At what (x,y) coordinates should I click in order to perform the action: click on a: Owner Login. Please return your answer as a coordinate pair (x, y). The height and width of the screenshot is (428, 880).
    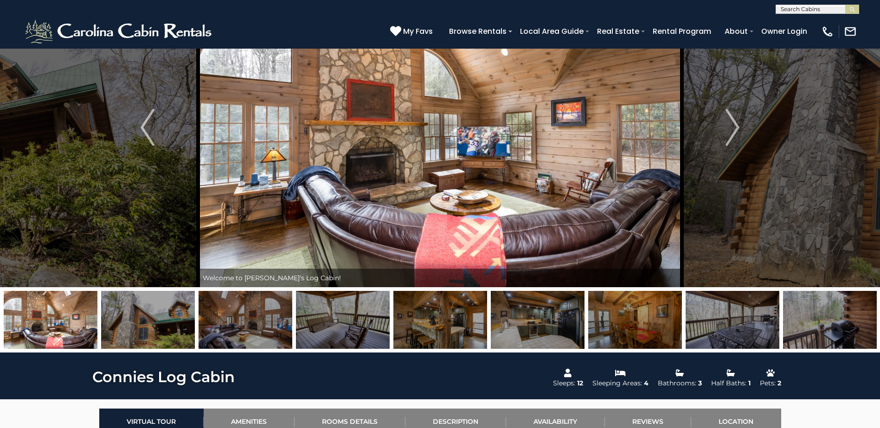
    Looking at the image, I should click on (784, 31).